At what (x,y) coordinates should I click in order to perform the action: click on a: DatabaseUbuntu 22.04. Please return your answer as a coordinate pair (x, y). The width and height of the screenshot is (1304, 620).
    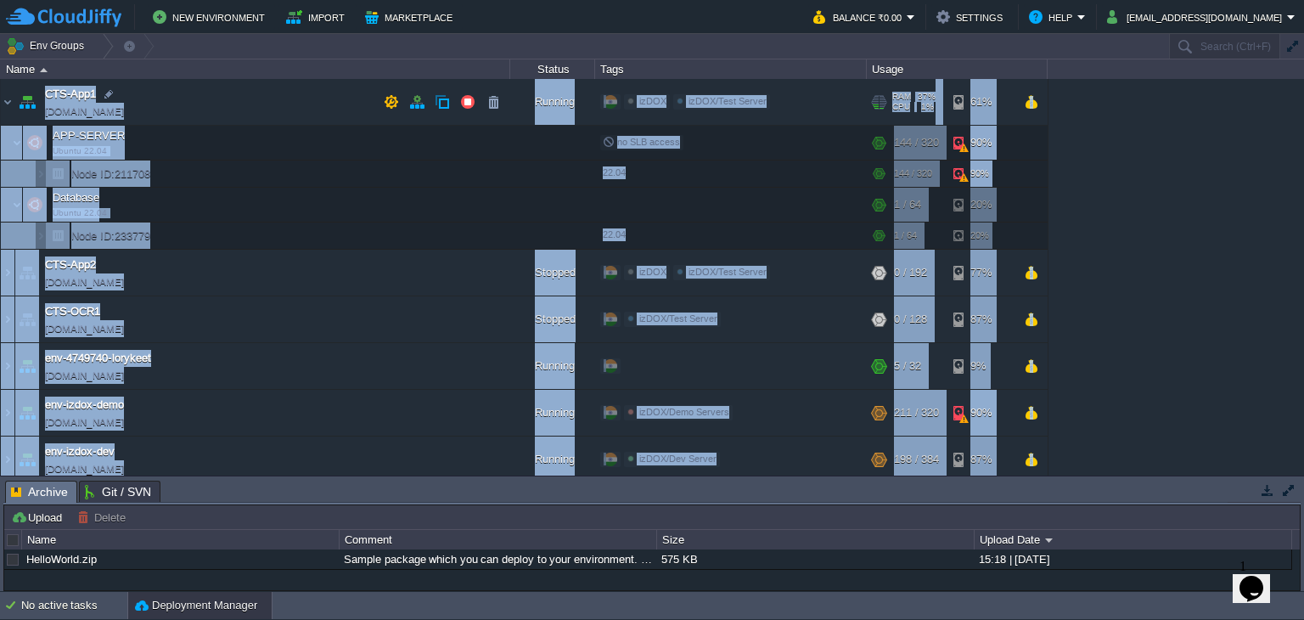
    Looking at the image, I should click on (76, 197).